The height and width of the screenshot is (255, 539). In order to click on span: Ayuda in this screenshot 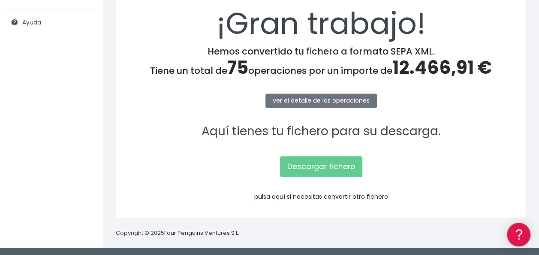, I will do `click(32, 22)`.